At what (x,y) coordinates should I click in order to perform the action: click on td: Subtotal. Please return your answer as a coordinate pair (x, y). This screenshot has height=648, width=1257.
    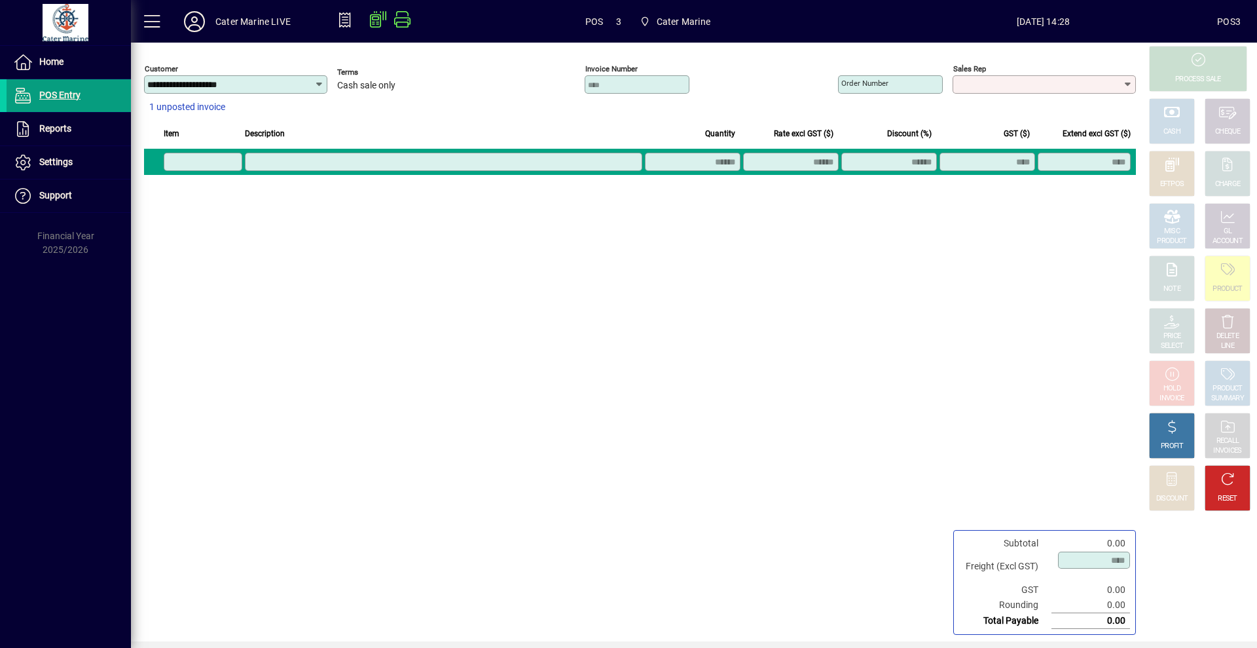
    Looking at the image, I should click on (1005, 543).